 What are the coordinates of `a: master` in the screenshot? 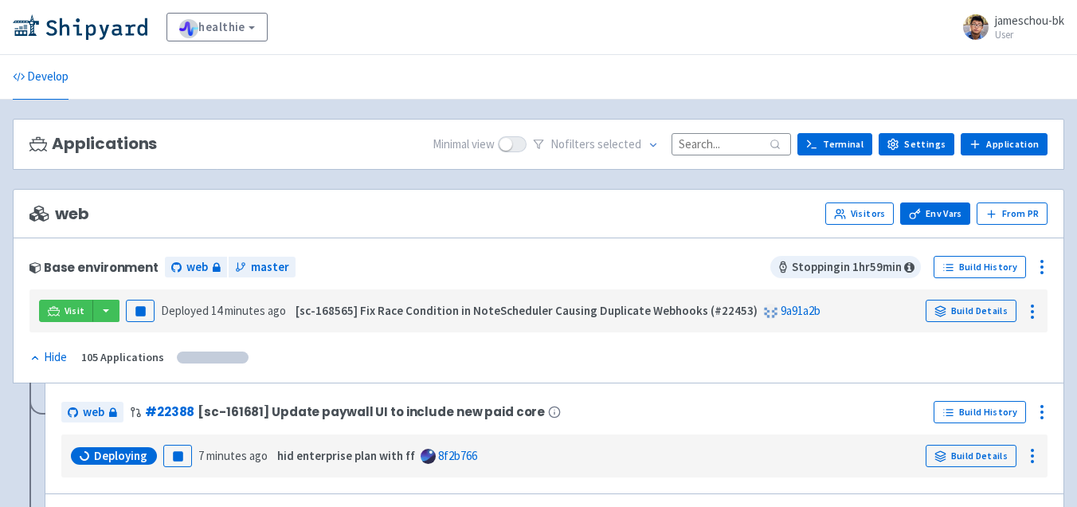 It's located at (262, 267).